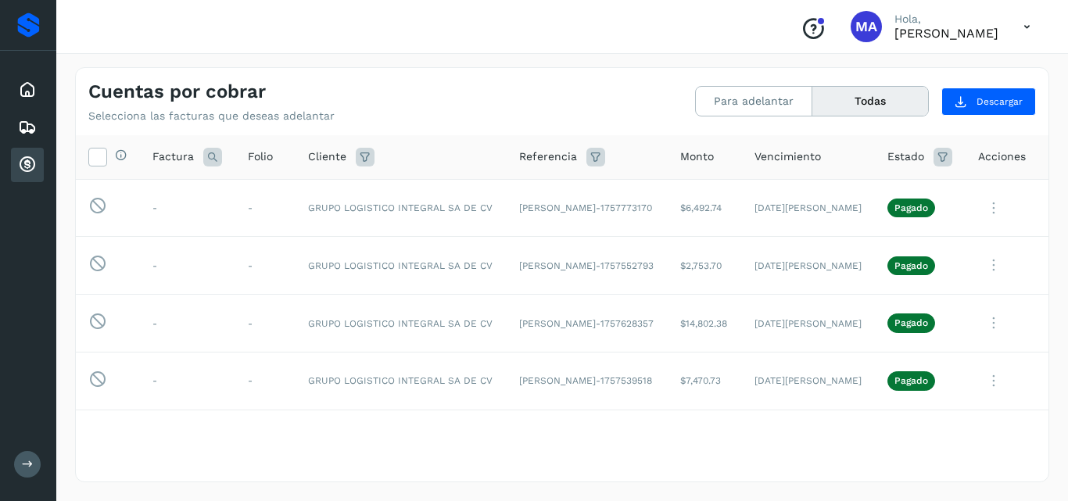 The height and width of the screenshot is (501, 1068). I want to click on h4: Cuentas por cobrar, so click(177, 91).